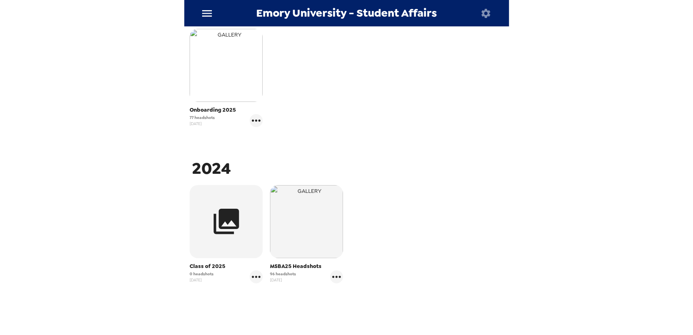 Image resolution: width=693 pixels, height=335 pixels. What do you see at coordinates (283, 274) in the screenshot?
I see `span: 96 headshots` at bounding box center [283, 274].